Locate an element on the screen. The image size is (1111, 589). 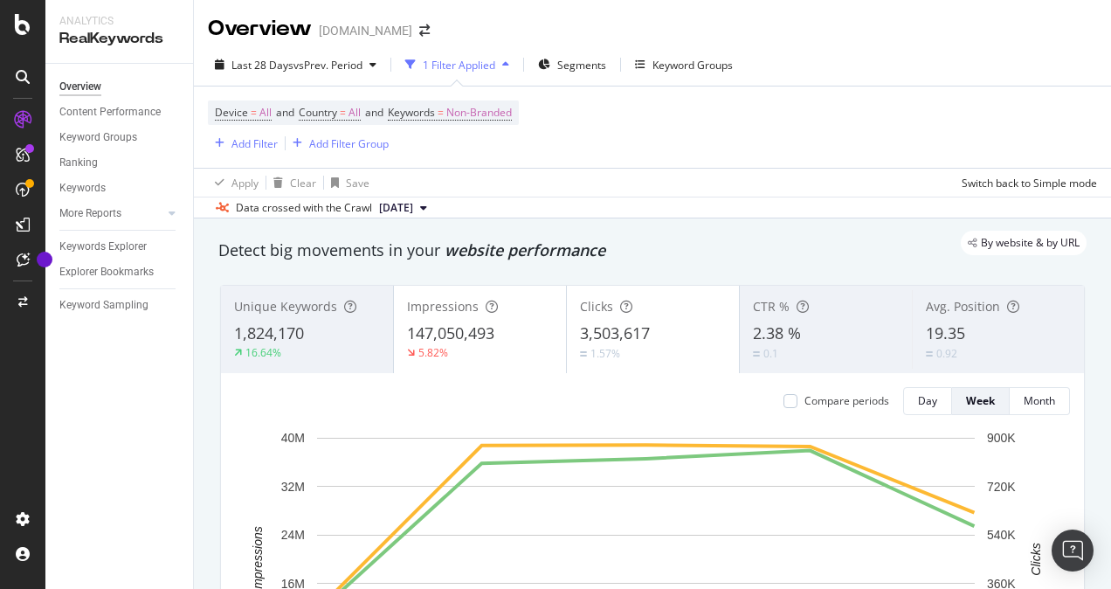
div: Keyword Sampling is located at coordinates (104, 305).